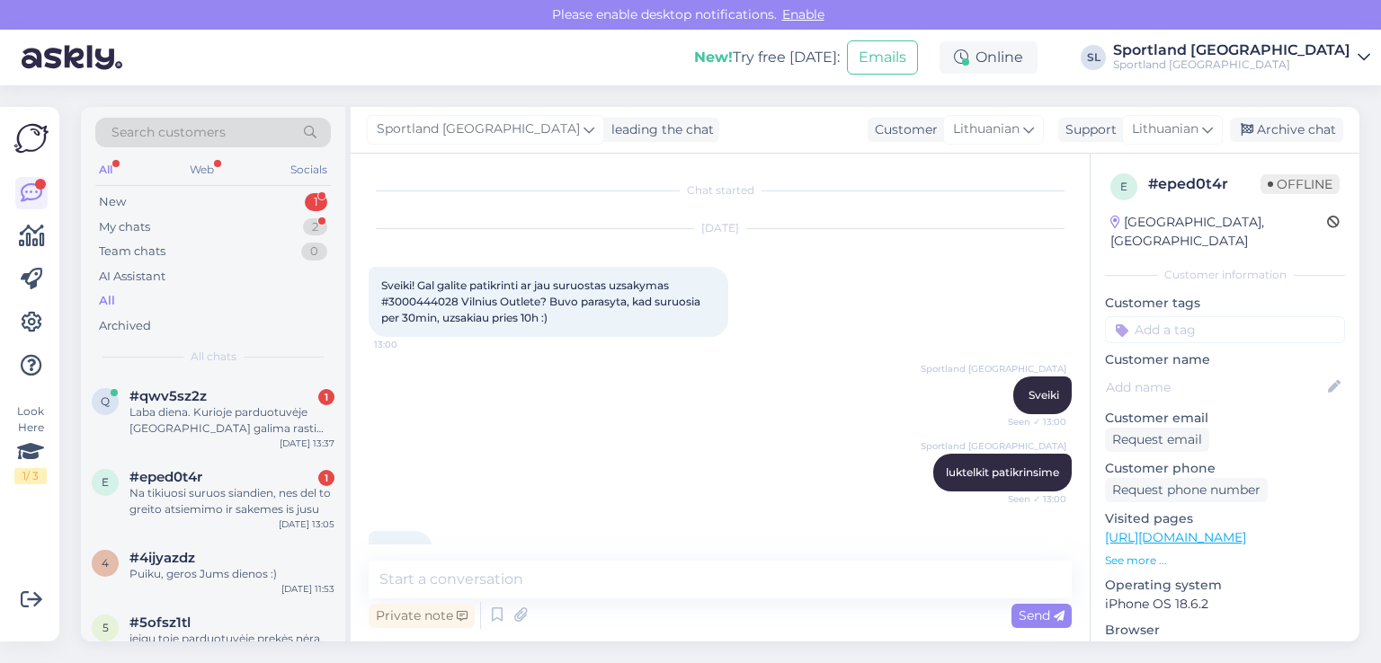 Image resolution: width=1381 pixels, height=663 pixels. Describe the element at coordinates (407, 344) in the screenshot. I see `span: 13:00` at that location.